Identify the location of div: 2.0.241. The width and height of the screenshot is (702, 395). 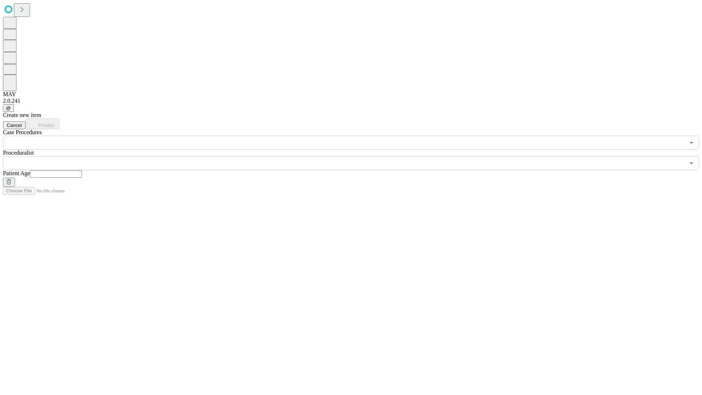
(351, 101).